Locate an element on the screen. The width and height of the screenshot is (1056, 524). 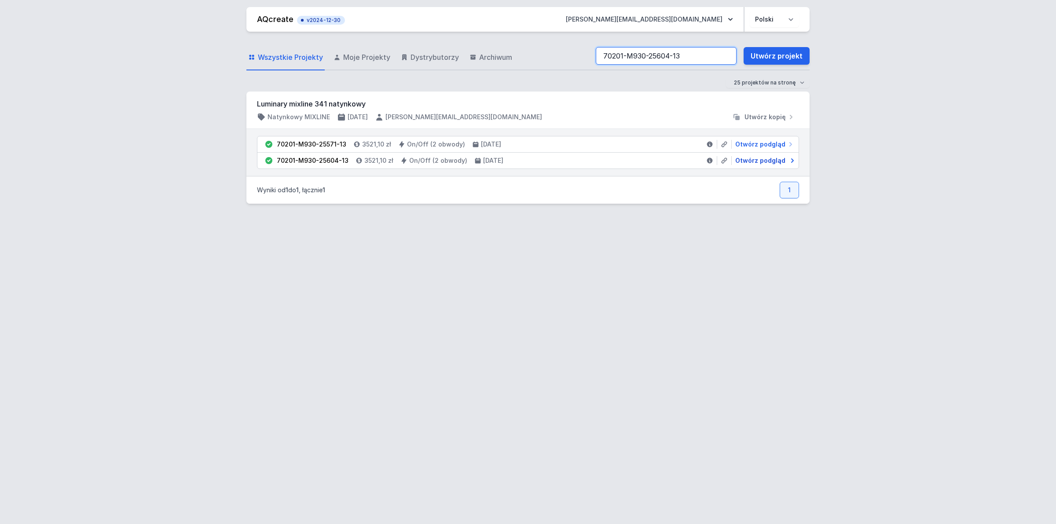
a: Utwórz projekt is located at coordinates (777, 56).